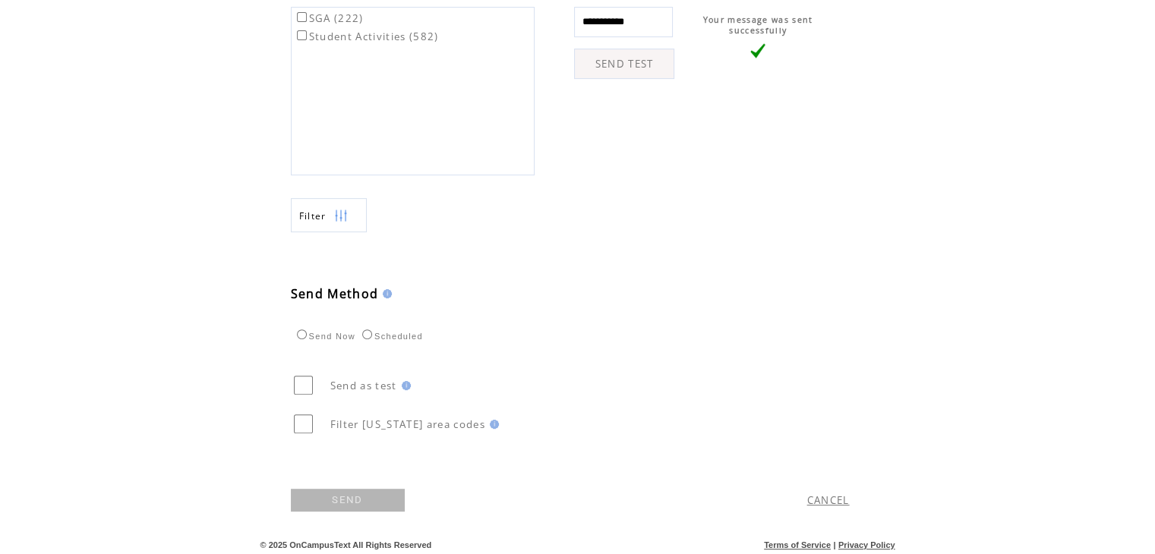 This screenshot has height=554, width=1155. I want to click on input: SGA (222), so click(301, 17).